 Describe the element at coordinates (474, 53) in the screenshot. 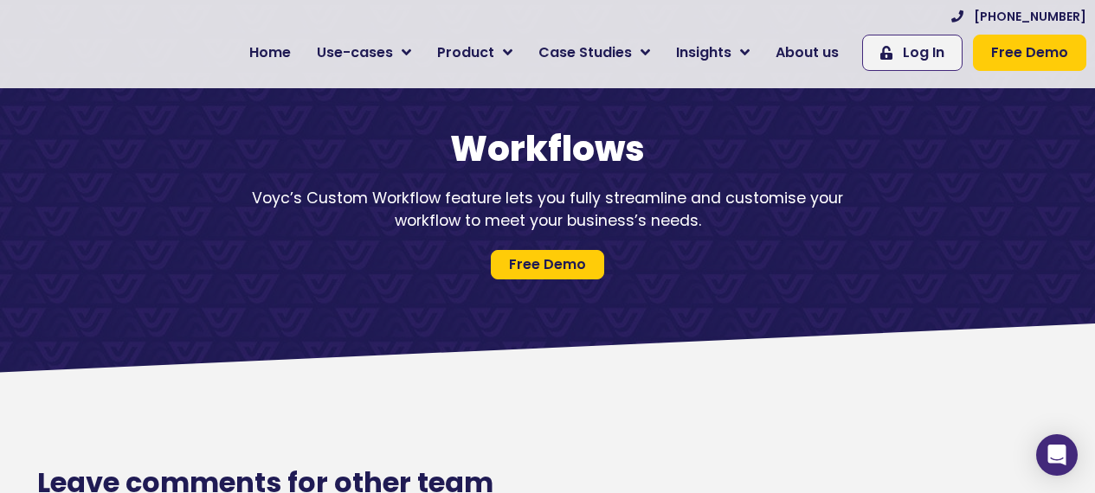

I see `a: Product` at that location.